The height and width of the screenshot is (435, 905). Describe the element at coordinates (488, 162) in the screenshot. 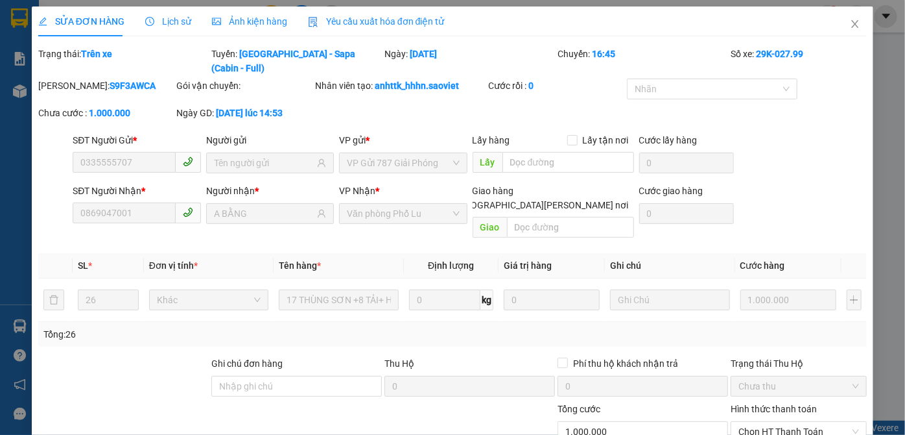

I see `span: Lấy` at that location.